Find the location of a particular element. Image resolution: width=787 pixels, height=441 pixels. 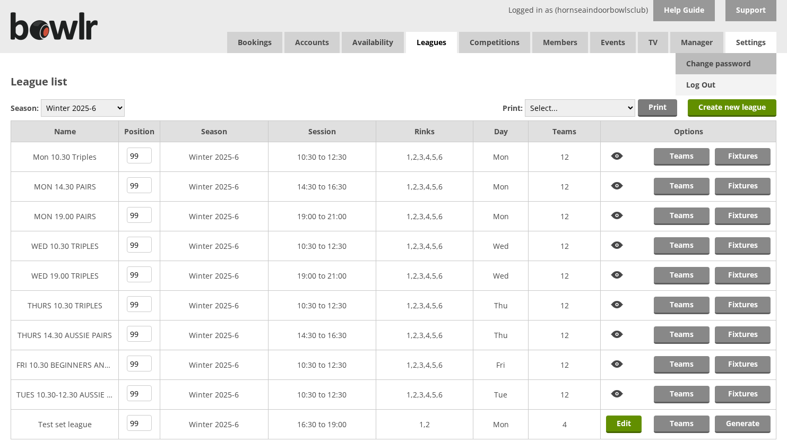

td: WED 10.30 TRIPLES is located at coordinates (65, 246).